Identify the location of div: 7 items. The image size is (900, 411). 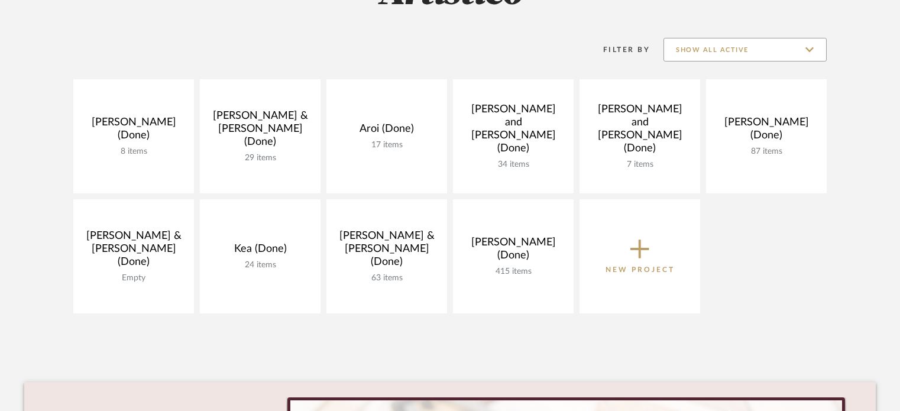
(640, 164).